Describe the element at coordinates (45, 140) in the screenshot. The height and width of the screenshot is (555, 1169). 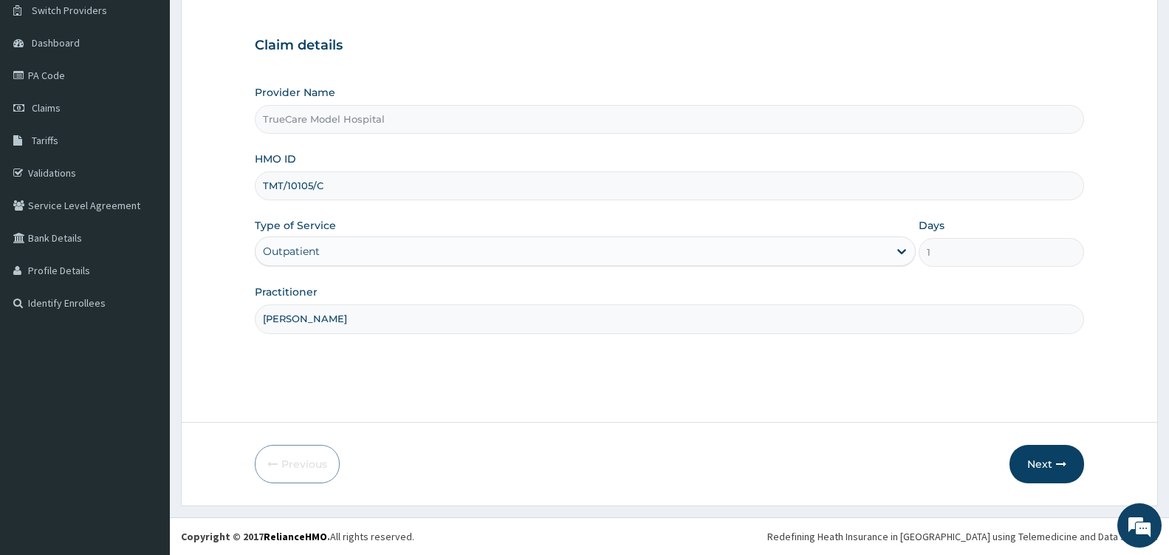
I see `span: Tariffs` at that location.